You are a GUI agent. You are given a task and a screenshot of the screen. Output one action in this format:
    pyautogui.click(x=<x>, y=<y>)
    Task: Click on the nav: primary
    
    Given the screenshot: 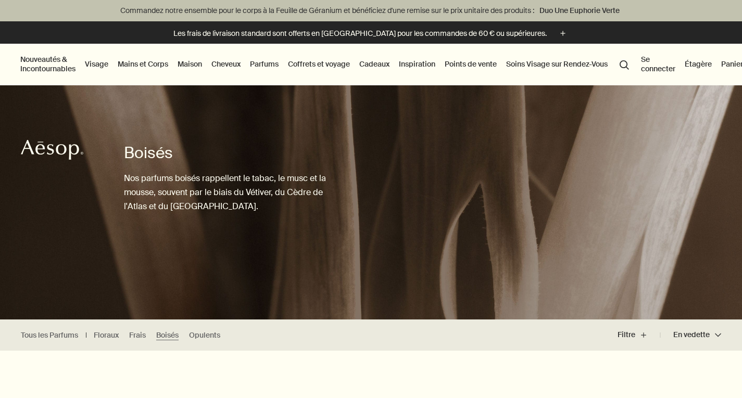 What is the action you would take?
    pyautogui.click(x=326, y=65)
    